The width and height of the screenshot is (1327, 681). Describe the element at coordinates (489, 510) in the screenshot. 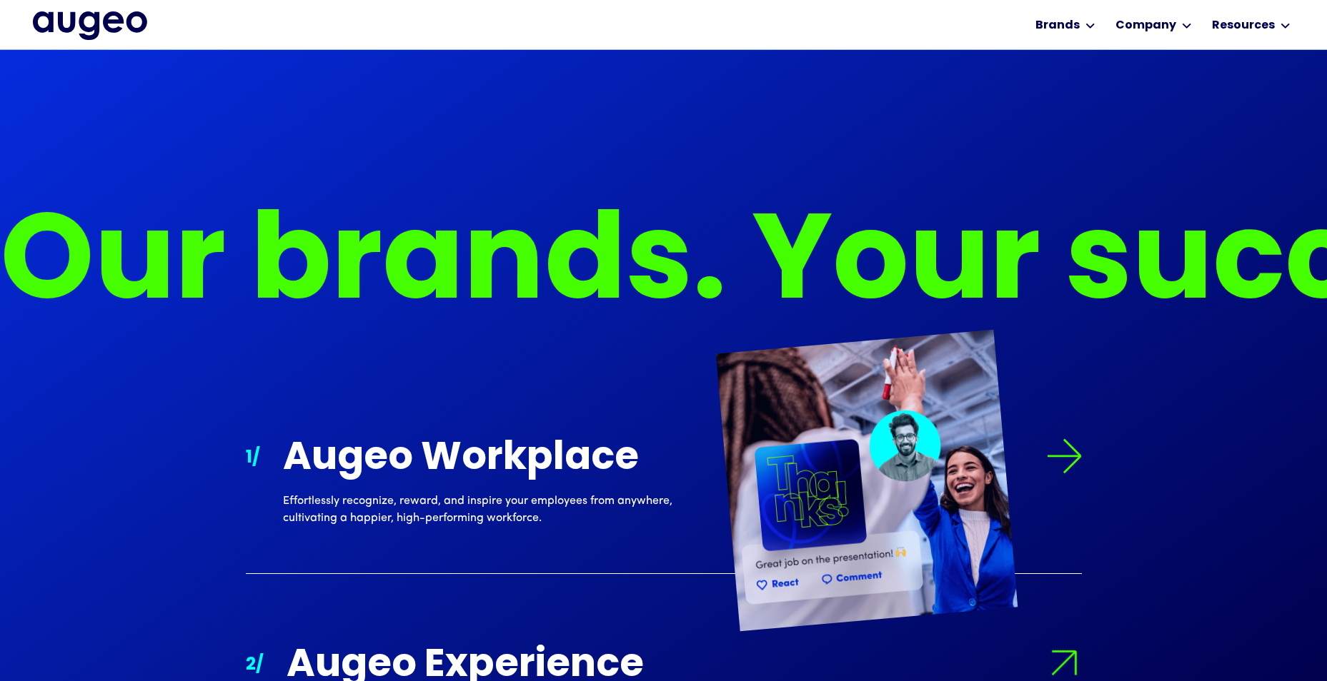

I see `div: Effortlessly recognize, reward, and inspire your employees from anywhere, cultivating a happier, ...` at that location.